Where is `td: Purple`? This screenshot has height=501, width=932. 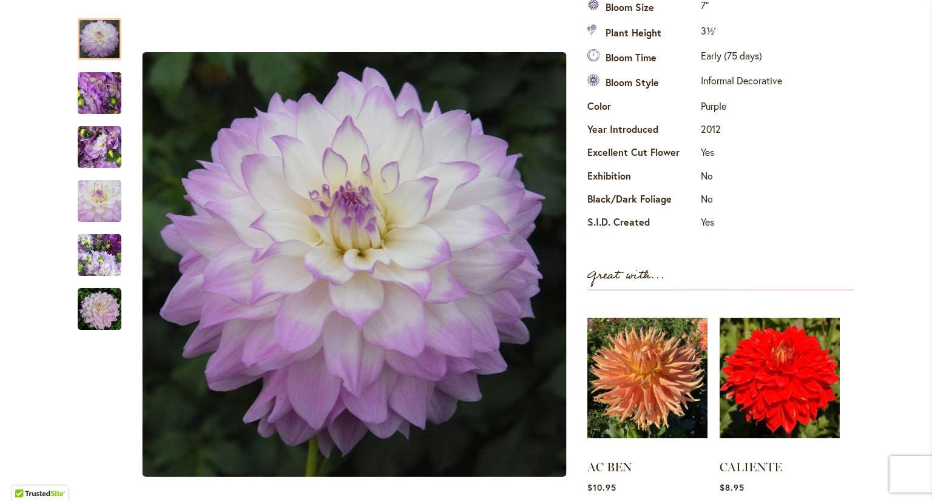 td: Purple is located at coordinates (741, 107).